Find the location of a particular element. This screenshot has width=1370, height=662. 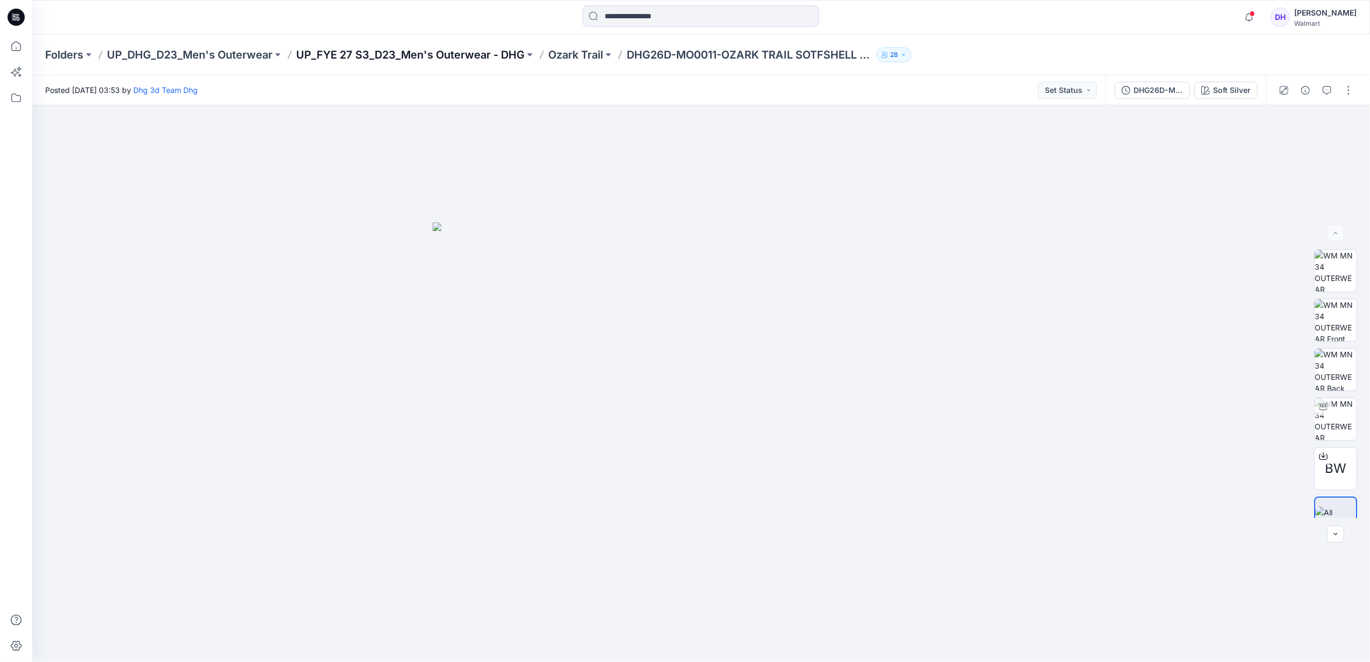

div: DH is located at coordinates (1281, 17).